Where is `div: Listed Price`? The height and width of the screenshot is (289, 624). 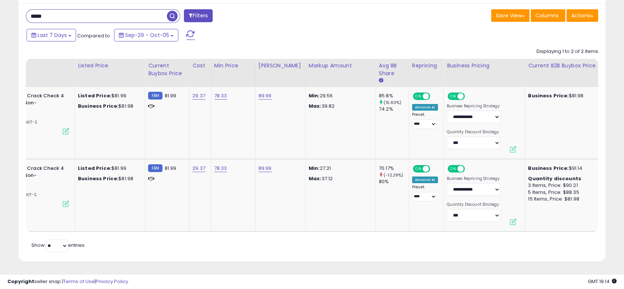
div: Listed Price is located at coordinates (110, 65).